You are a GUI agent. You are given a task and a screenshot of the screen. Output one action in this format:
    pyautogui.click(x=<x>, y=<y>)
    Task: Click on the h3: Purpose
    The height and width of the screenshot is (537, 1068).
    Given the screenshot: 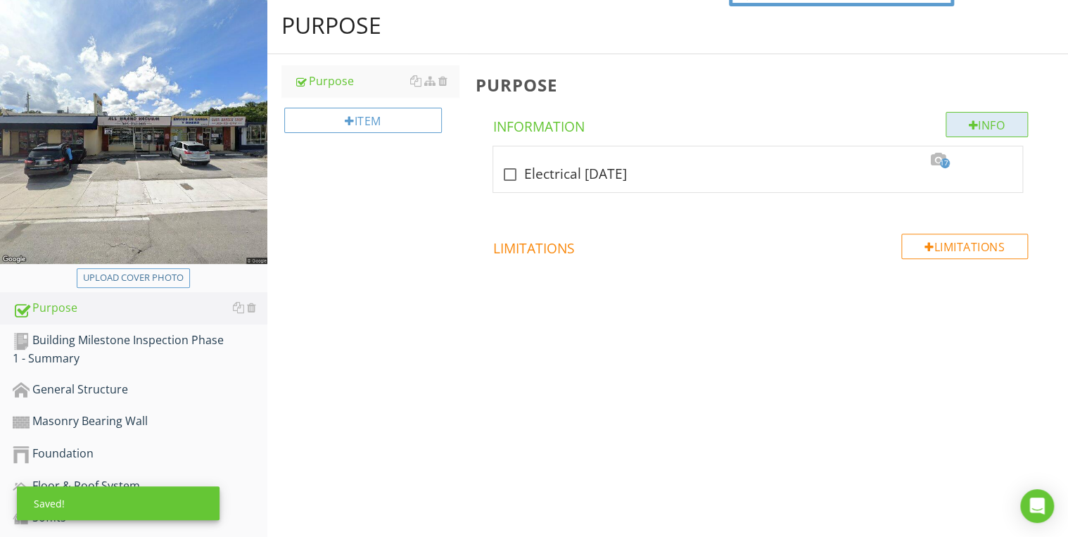 What is the action you would take?
    pyautogui.click(x=761, y=84)
    